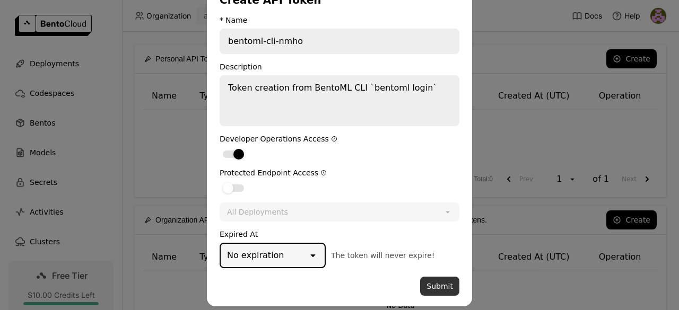 The image size is (679, 310). I want to click on div: Description, so click(339, 67).